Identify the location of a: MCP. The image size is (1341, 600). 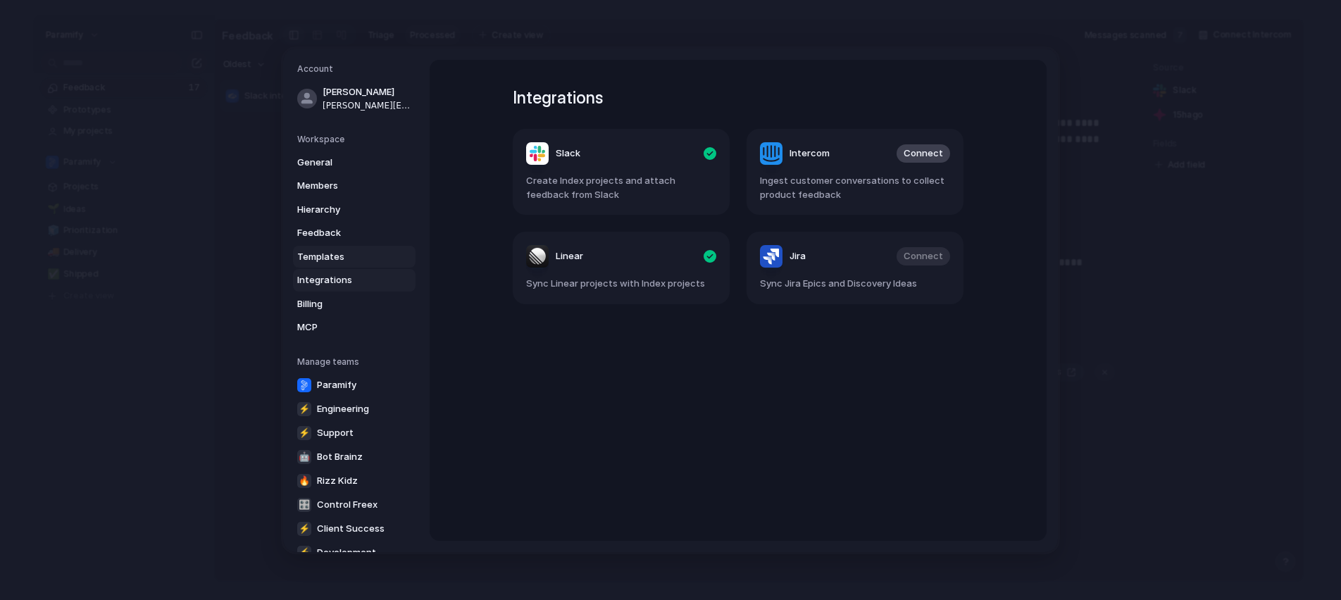
(354, 327).